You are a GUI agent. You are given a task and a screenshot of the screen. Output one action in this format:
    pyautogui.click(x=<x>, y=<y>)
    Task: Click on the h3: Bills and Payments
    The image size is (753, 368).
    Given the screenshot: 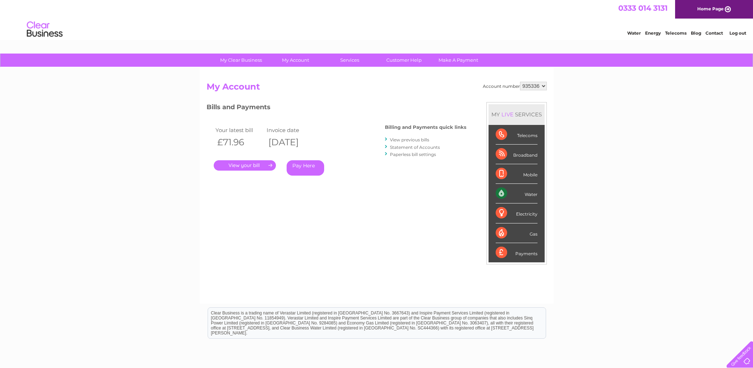 What is the action you would take?
    pyautogui.click(x=336, y=108)
    